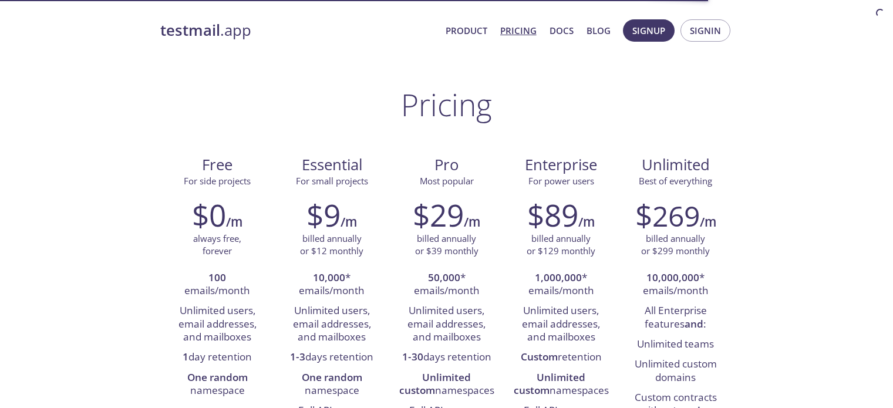 The width and height of the screenshot is (893, 408). Describe the element at coordinates (559, 277) in the screenshot. I see `strong: 1,000,000` at that location.